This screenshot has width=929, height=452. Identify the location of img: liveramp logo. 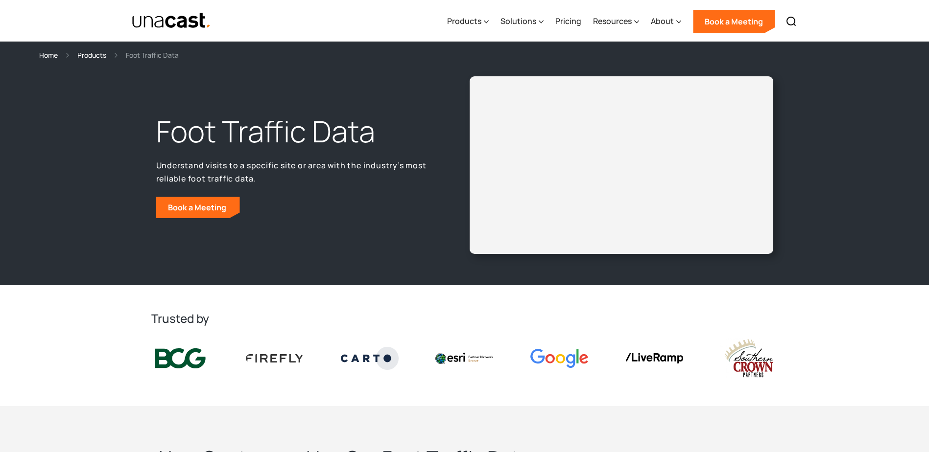
(654, 358).